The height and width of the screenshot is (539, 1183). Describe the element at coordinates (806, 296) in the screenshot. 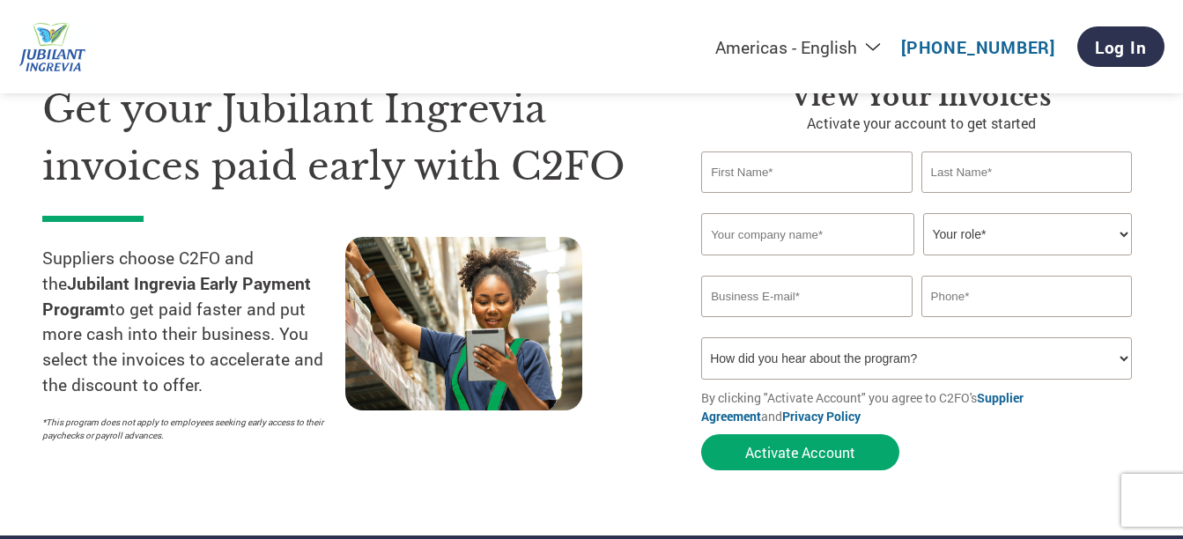

I see `input: Invalid Email format` at that location.